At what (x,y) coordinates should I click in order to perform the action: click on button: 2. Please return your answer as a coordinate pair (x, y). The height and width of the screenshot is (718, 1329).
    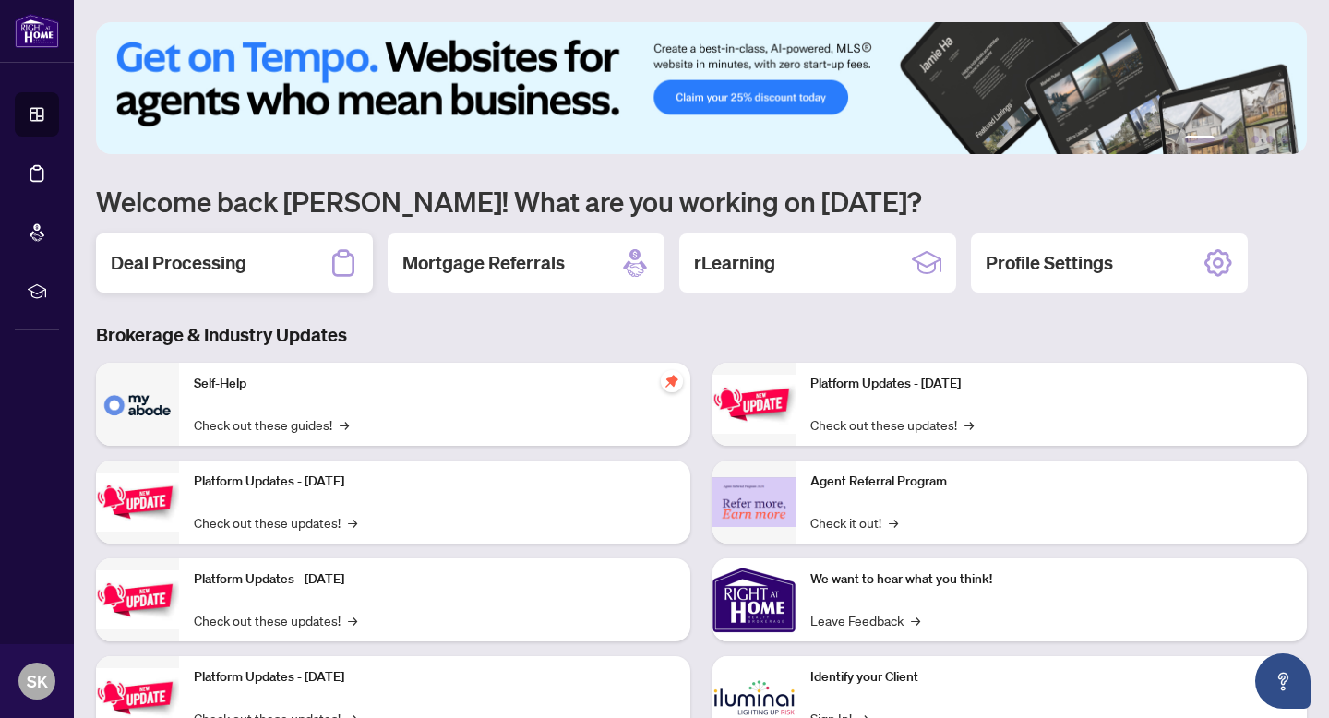
    Looking at the image, I should click on (1225, 139).